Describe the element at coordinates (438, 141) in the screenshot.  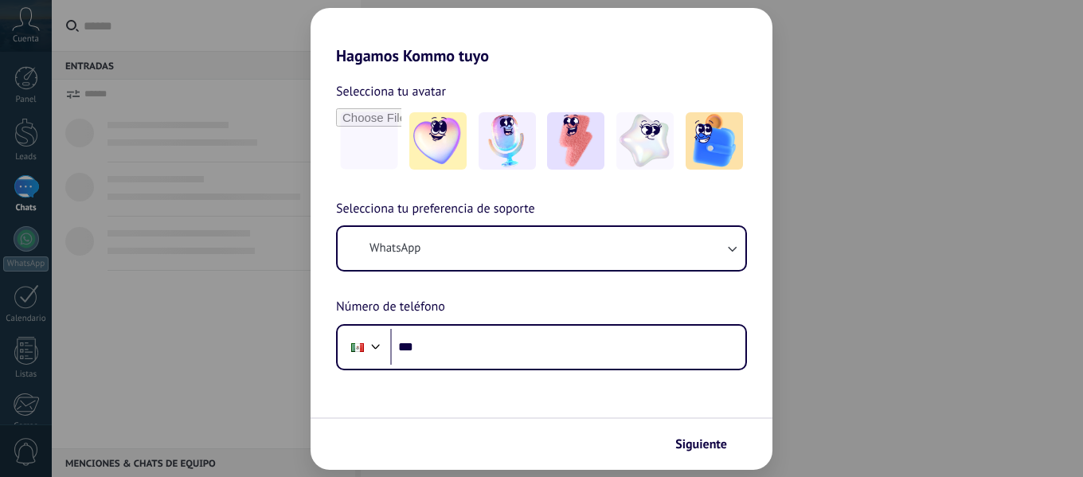
I see `img: -1.jpeg` at that location.